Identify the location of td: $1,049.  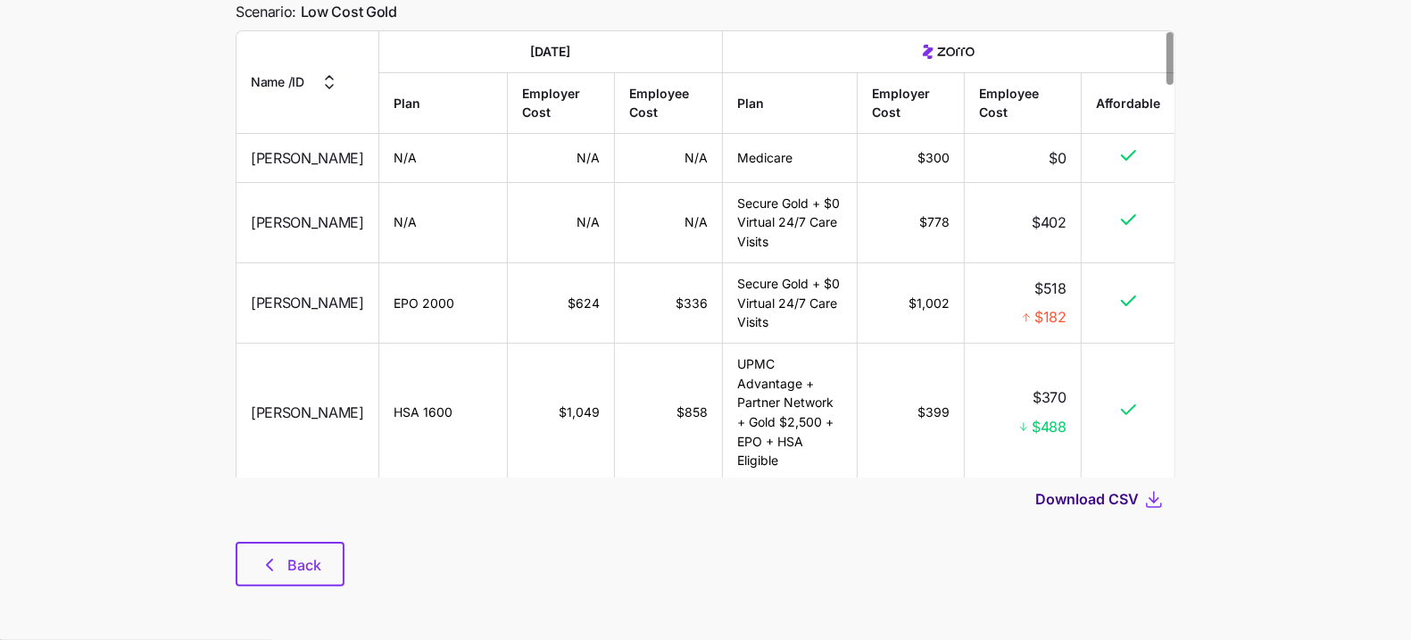
(561, 411).